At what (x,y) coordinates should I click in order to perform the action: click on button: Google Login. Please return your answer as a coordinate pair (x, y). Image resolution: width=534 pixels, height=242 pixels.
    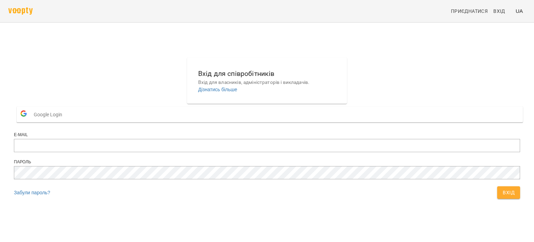
    Looking at the image, I should click on (270, 114).